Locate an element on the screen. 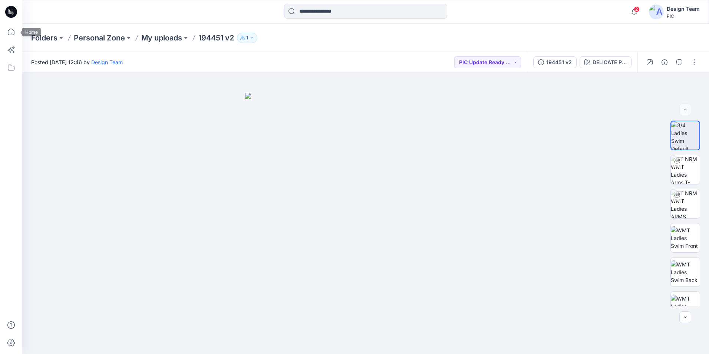 Image resolution: width=709 pixels, height=354 pixels. img: TT NRM WMT Ladies Arms T-POSE is located at coordinates (685, 169).